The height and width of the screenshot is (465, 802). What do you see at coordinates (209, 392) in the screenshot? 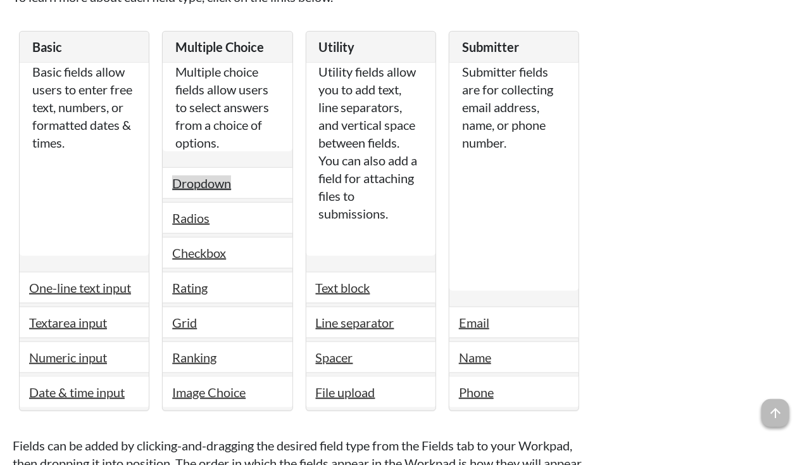
I see `a: Image Choice` at bounding box center [209, 392].